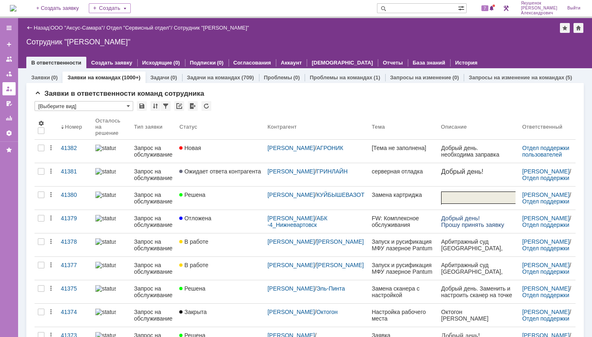 This screenshot has height=337, width=592. I want to click on span: 1.1. Организация, so click(18, 16).